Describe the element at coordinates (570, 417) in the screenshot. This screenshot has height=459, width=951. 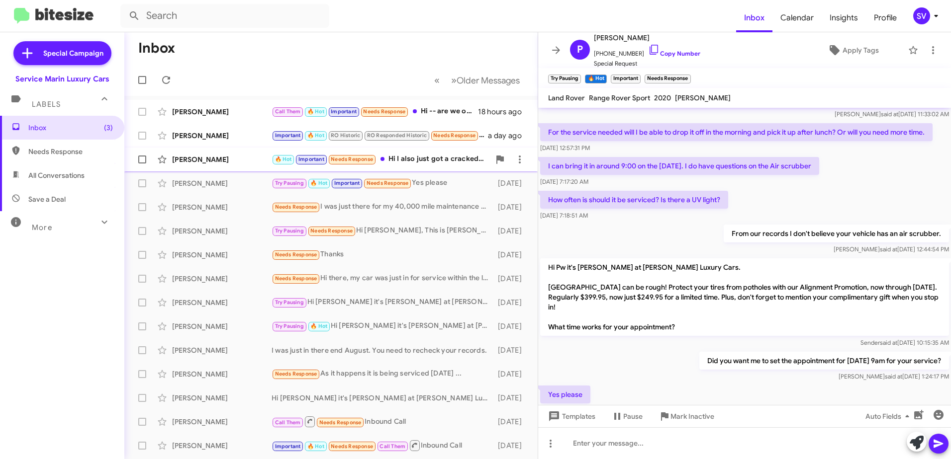
I see `button: Templates` at that location.